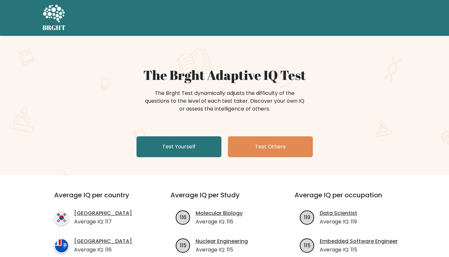 This screenshot has height=257, width=449. I want to click on text: 116, so click(183, 217).